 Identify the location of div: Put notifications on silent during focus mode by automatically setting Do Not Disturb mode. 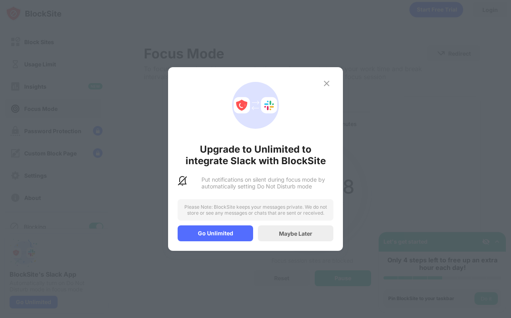
(268, 183).